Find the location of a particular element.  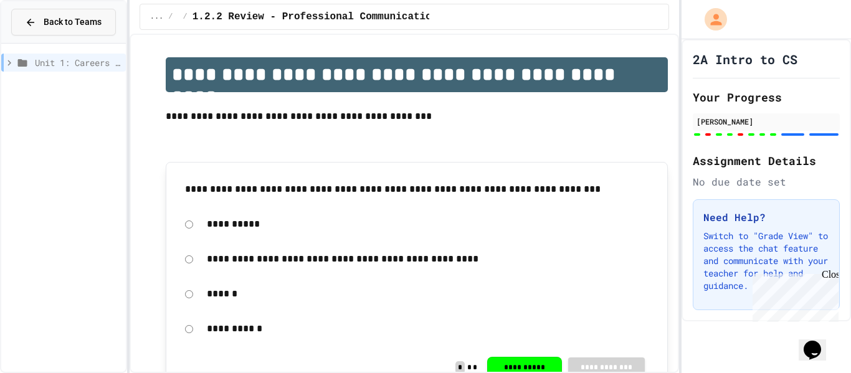

button: Back to Teams is located at coordinates (64, 22).